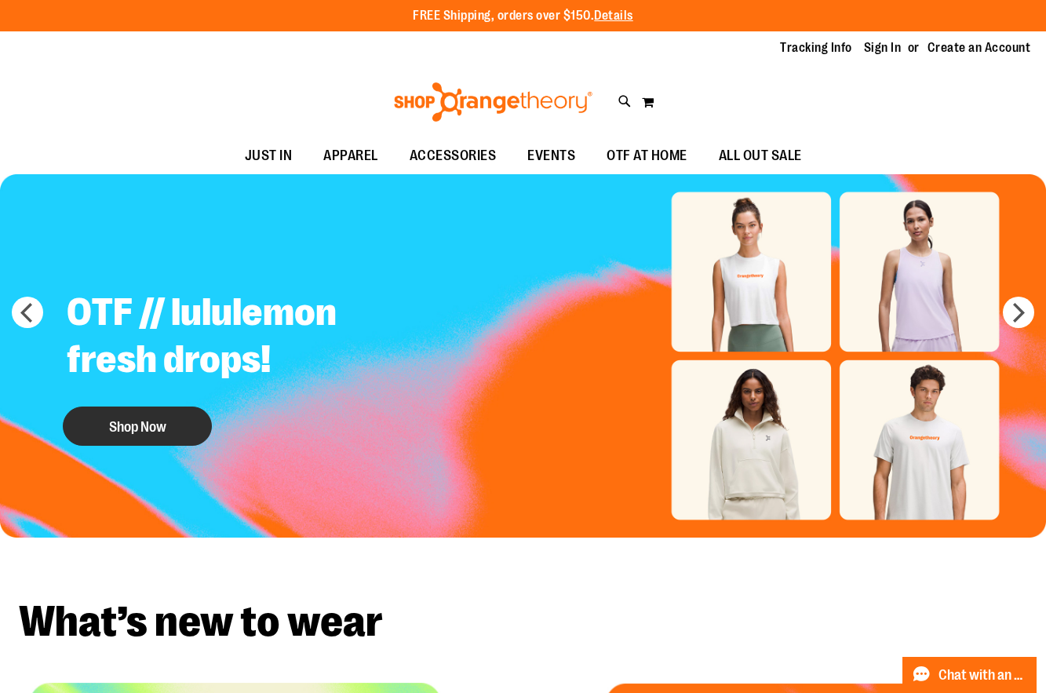 This screenshot has height=693, width=1046. Describe the element at coordinates (970, 675) in the screenshot. I see `button: Chat with an Expert` at that location.